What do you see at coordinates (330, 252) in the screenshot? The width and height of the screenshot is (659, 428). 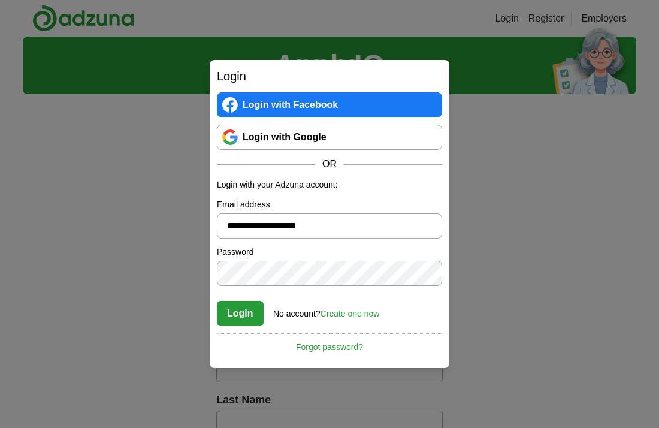 I see `label: Password` at bounding box center [330, 252].